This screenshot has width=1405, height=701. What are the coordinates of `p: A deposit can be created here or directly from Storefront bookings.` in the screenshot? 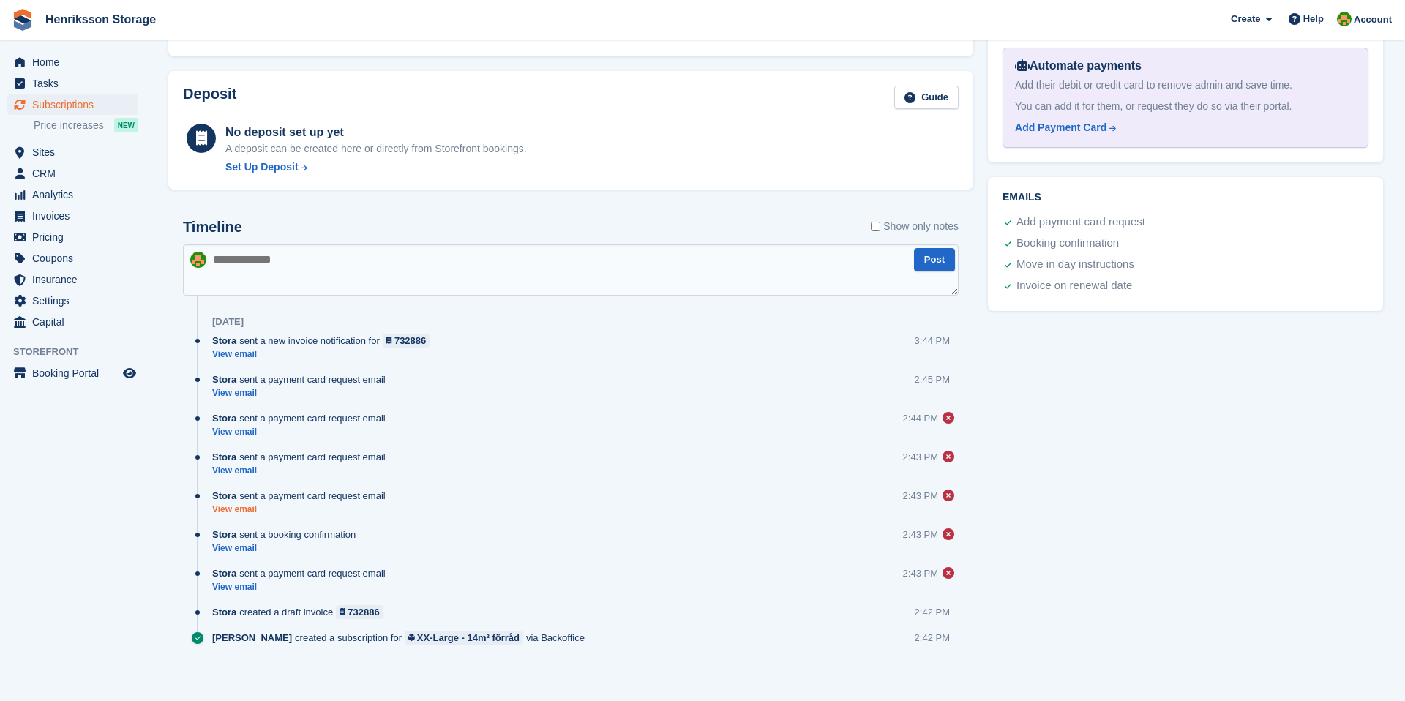 It's located at (376, 149).